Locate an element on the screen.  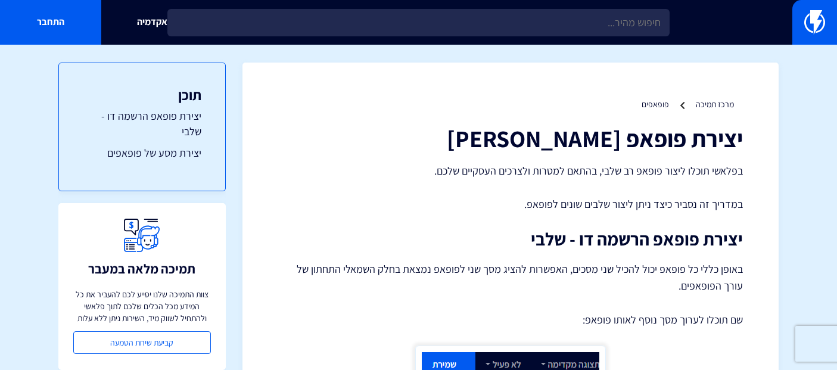
a: יצירת מסע של פופאפים is located at coordinates (142, 153).